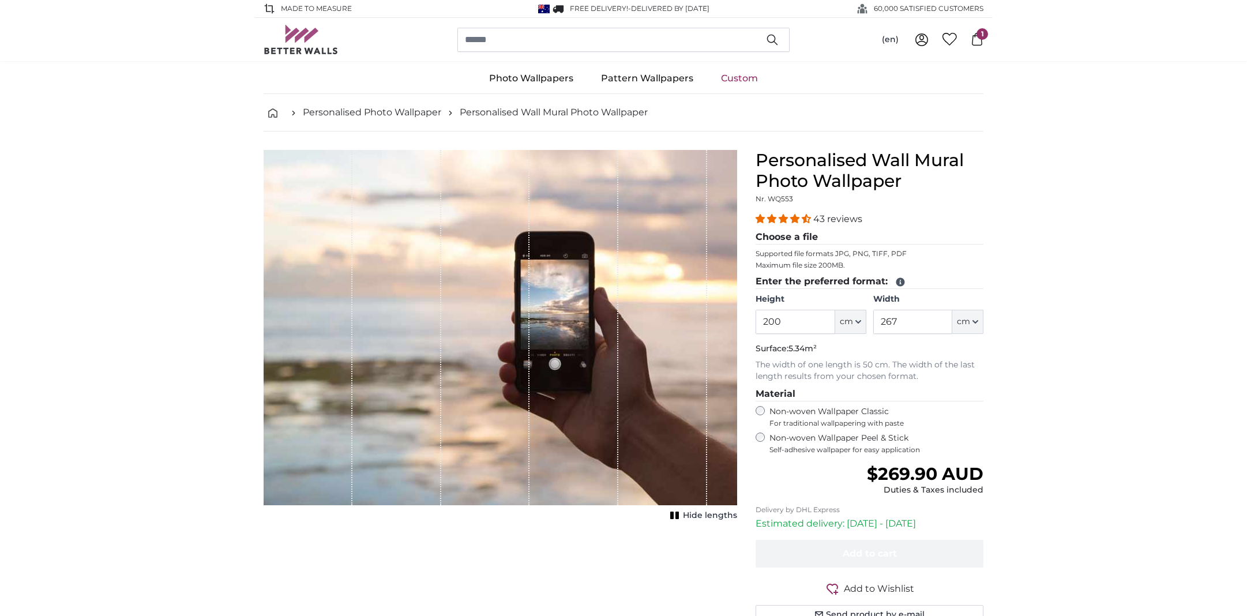  Describe the element at coordinates (869, 510) in the screenshot. I see `p: Delivery by DHL Express` at that location.